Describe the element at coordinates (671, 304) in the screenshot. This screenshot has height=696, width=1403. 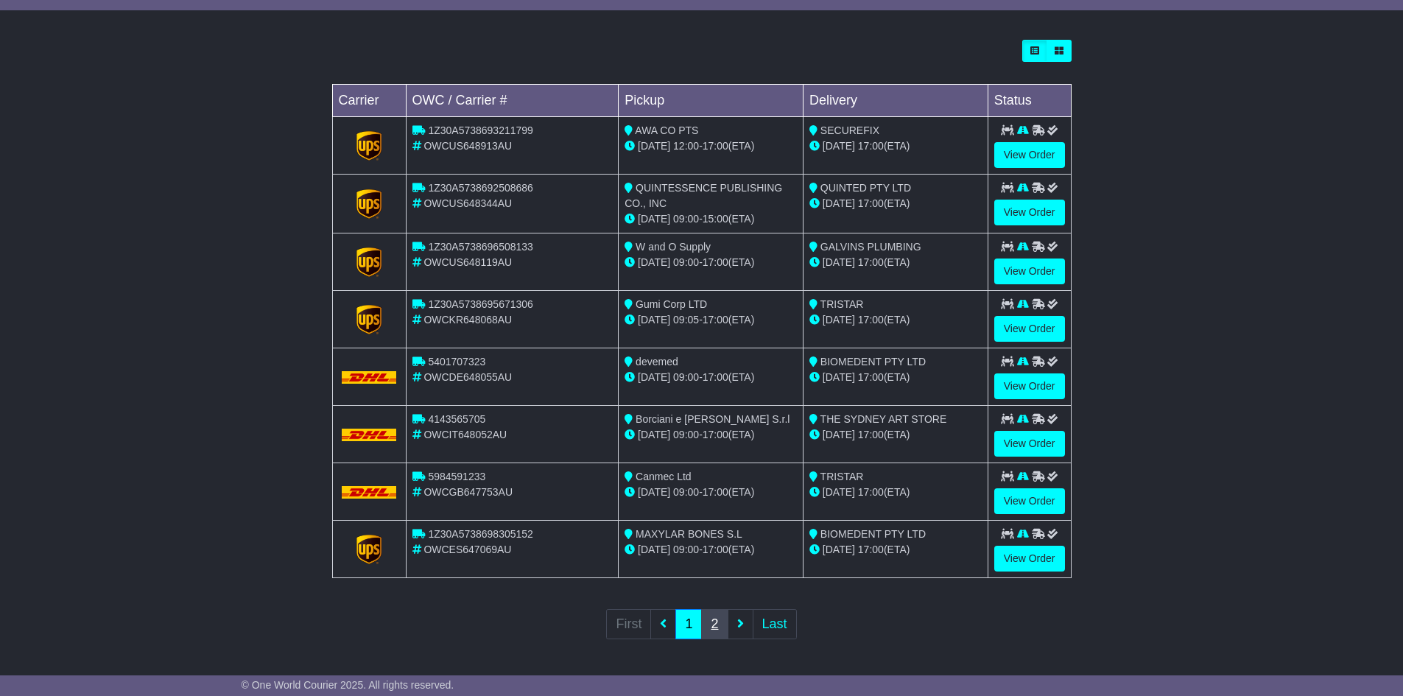
I see `span: Gumi Corp LTD` at that location.